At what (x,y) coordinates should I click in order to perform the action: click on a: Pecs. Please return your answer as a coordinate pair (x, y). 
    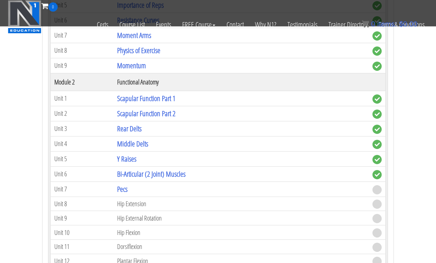
    Looking at the image, I should click on (122, 189).